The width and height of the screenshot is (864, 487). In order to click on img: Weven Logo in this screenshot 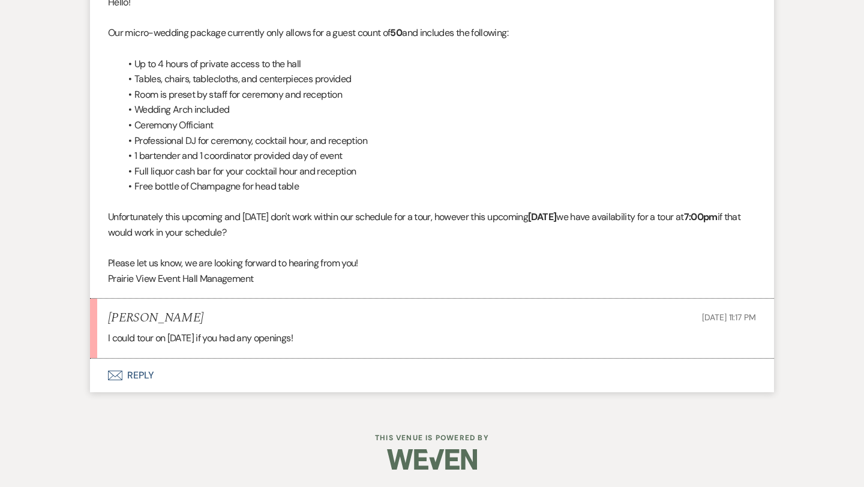, I will do `click(432, 460)`.